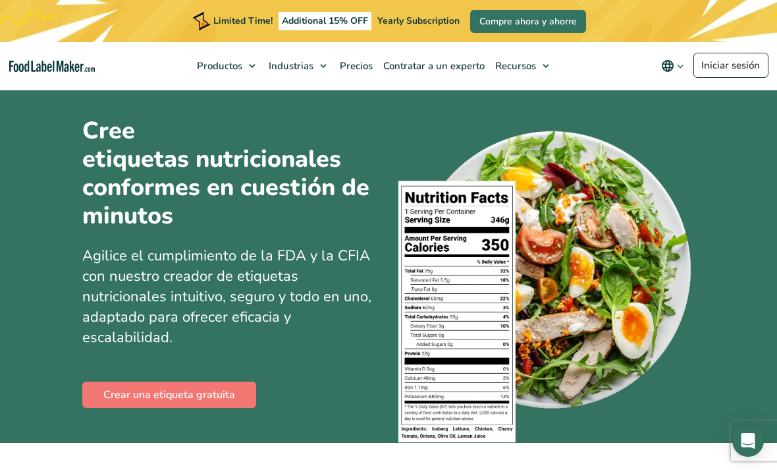  What do you see at coordinates (522, 66) in the screenshot?
I see `a: Recursos` at bounding box center [522, 66].